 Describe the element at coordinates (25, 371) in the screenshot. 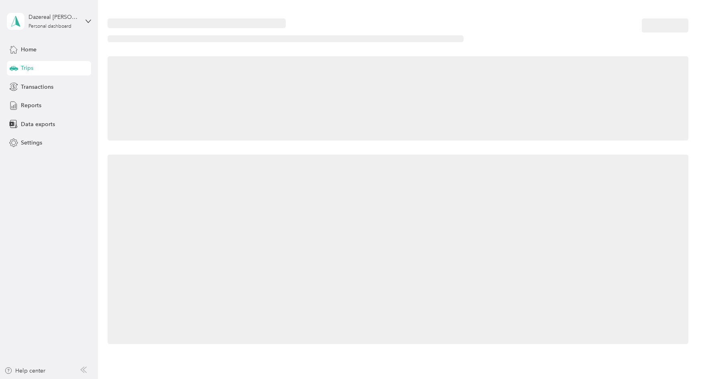

I see `button: Help center` at that location.